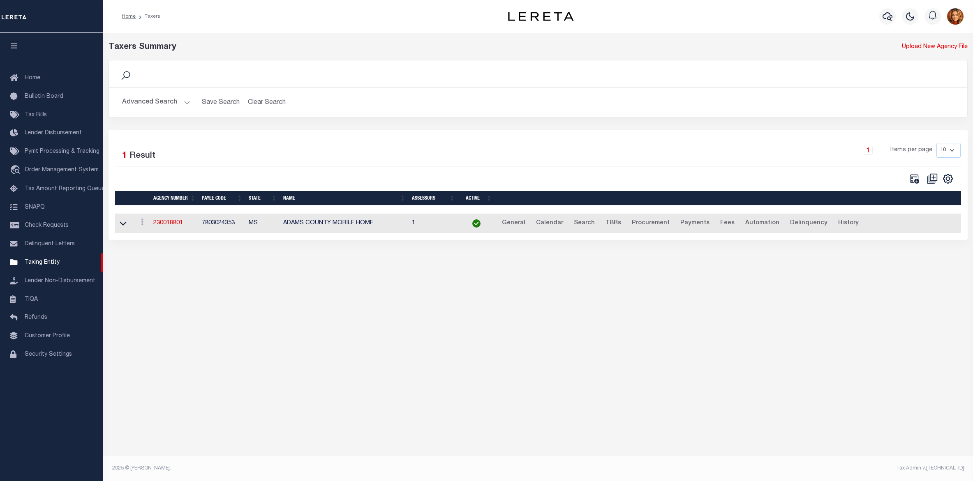  Describe the element at coordinates (477, 198) in the screenshot. I see `th: Active: activate to sort column ascending` at that location.